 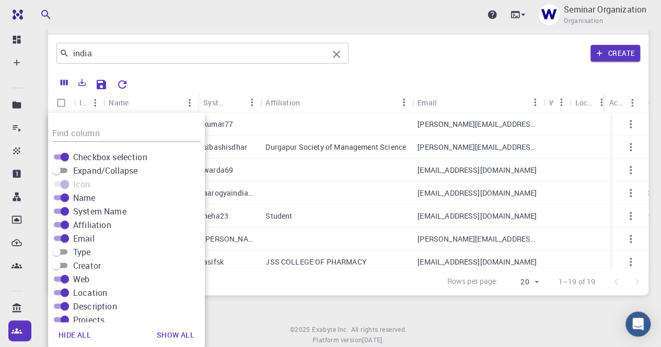 I want to click on span: Icon, so click(x=81, y=184).